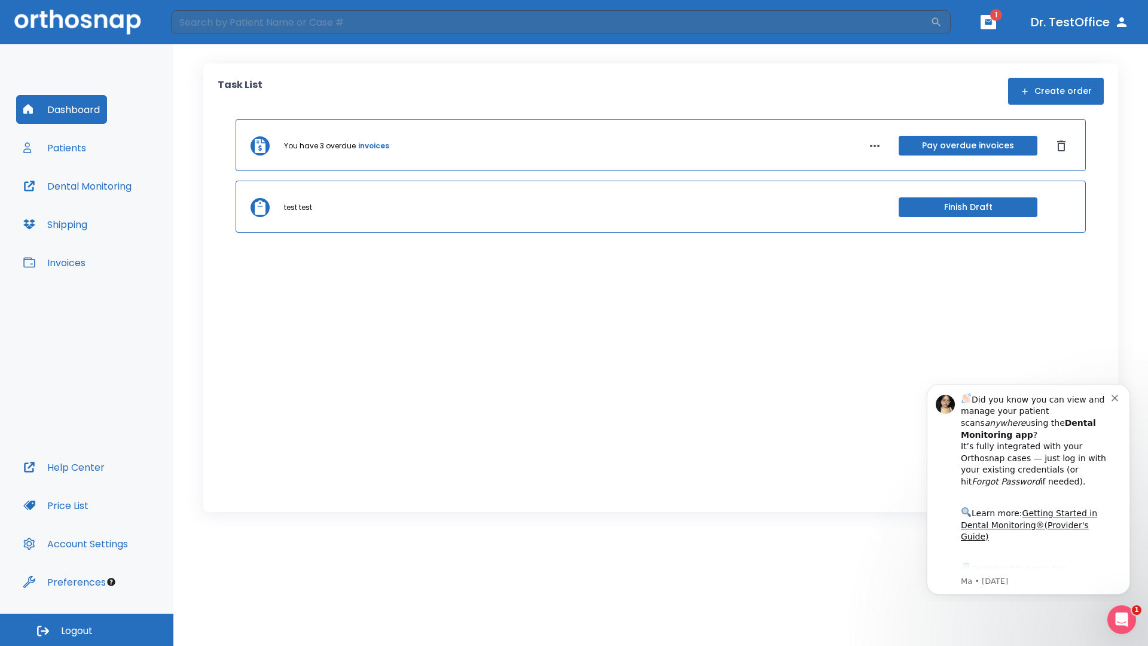  I want to click on b: Dental Monitoring app, so click(120, 56).